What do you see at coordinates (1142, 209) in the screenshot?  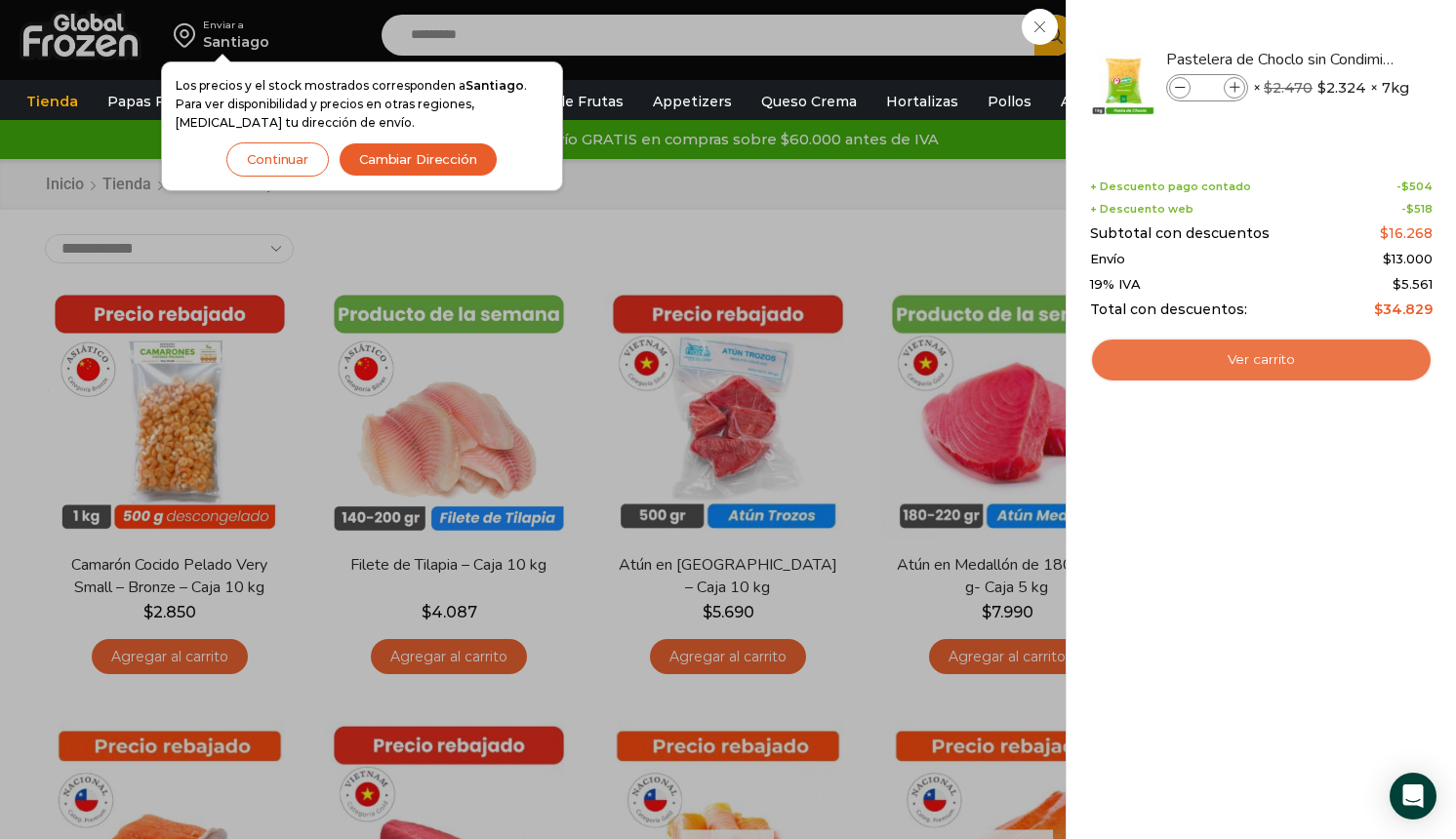 I see `span: + Descuento web` at bounding box center [1142, 209].